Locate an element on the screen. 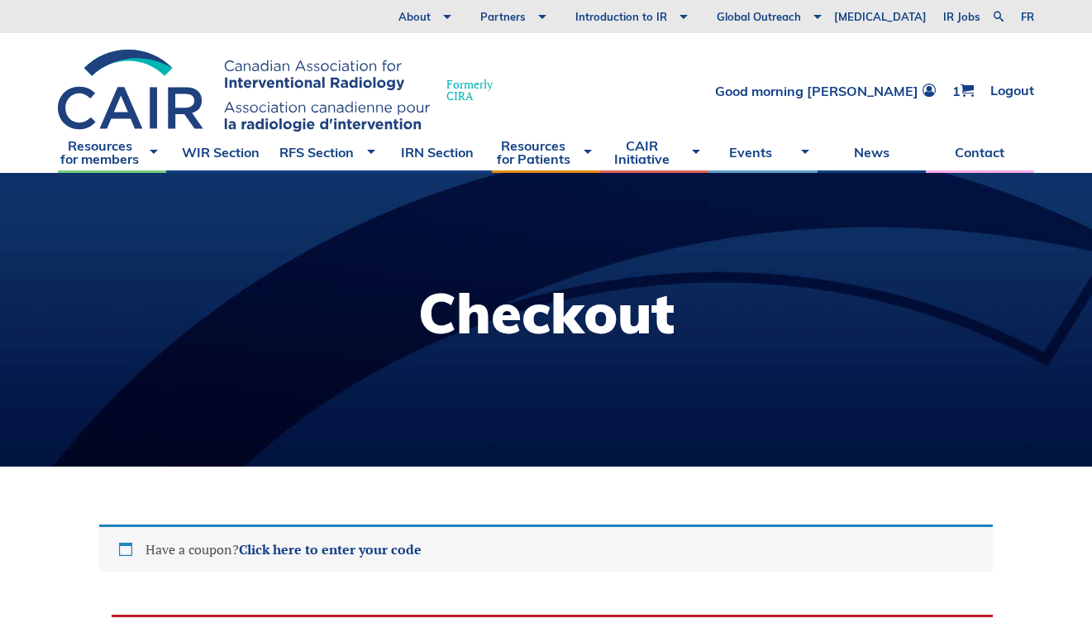 The height and width of the screenshot is (618, 1092). a: Events is located at coordinates (762, 152).